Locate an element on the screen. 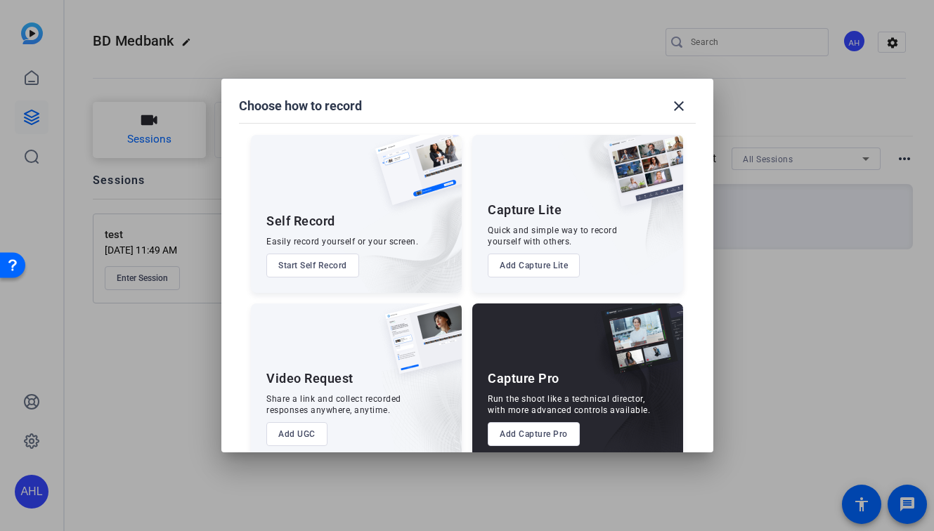 This screenshot has width=934, height=531. div: Capture Lite is located at coordinates (524, 210).